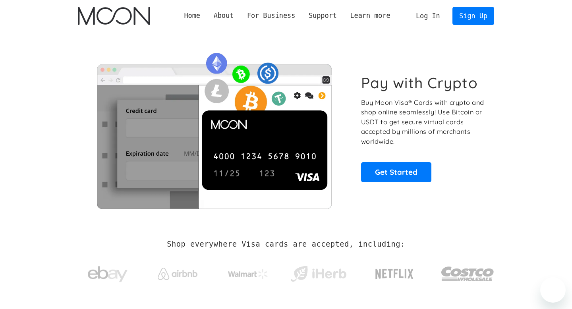  I want to click on a: iHerb, so click(318, 272).